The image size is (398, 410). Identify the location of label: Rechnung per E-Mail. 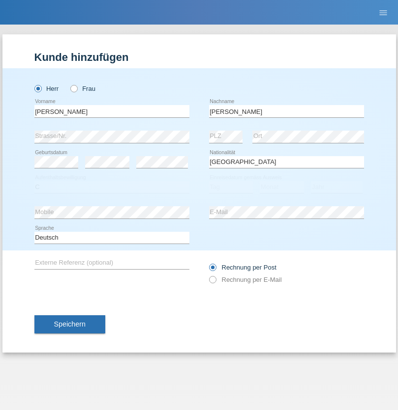
(245, 280).